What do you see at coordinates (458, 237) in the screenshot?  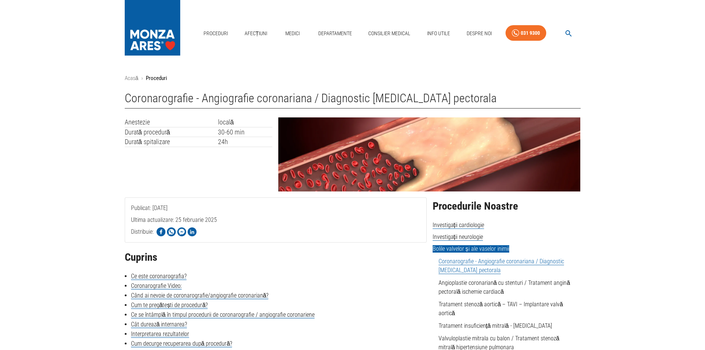 I see `span: Investigații neurologie` at bounding box center [458, 237].